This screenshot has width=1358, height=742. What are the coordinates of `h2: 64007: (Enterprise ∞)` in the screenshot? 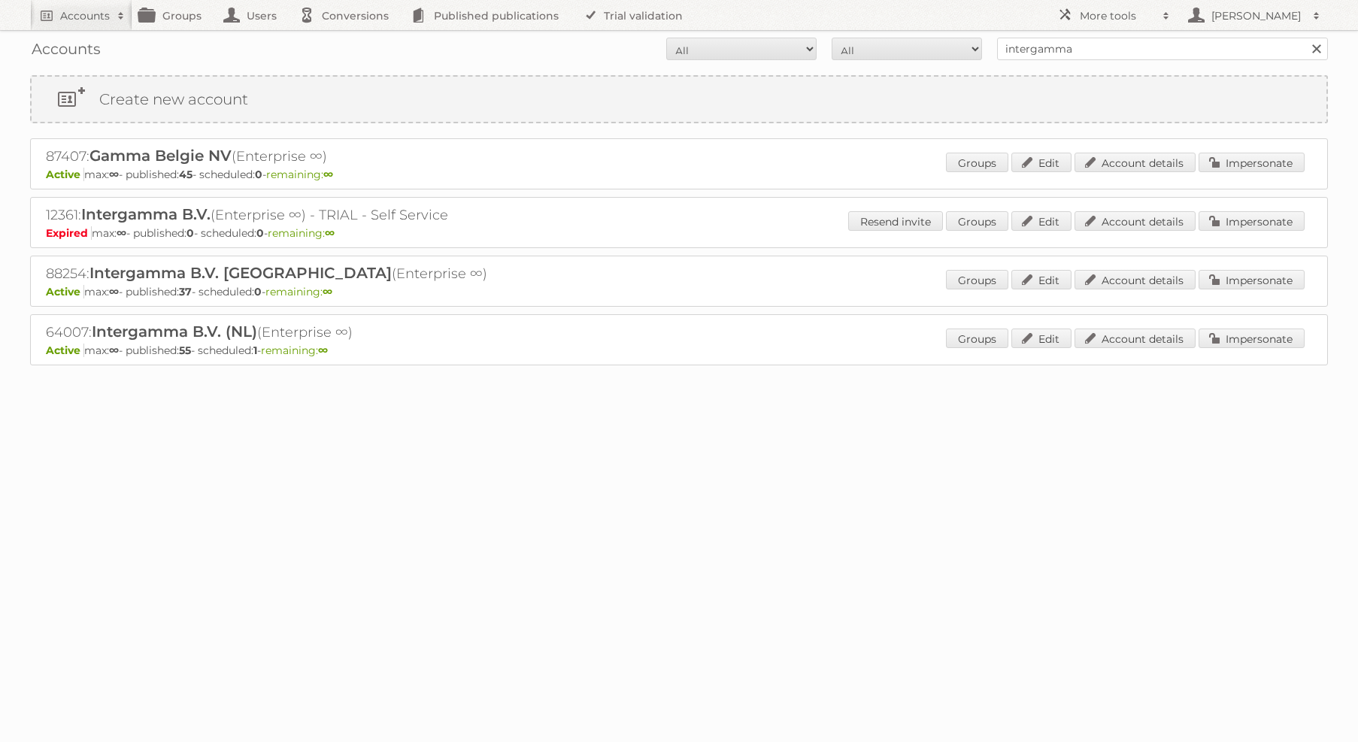 It's located at (309, 332).